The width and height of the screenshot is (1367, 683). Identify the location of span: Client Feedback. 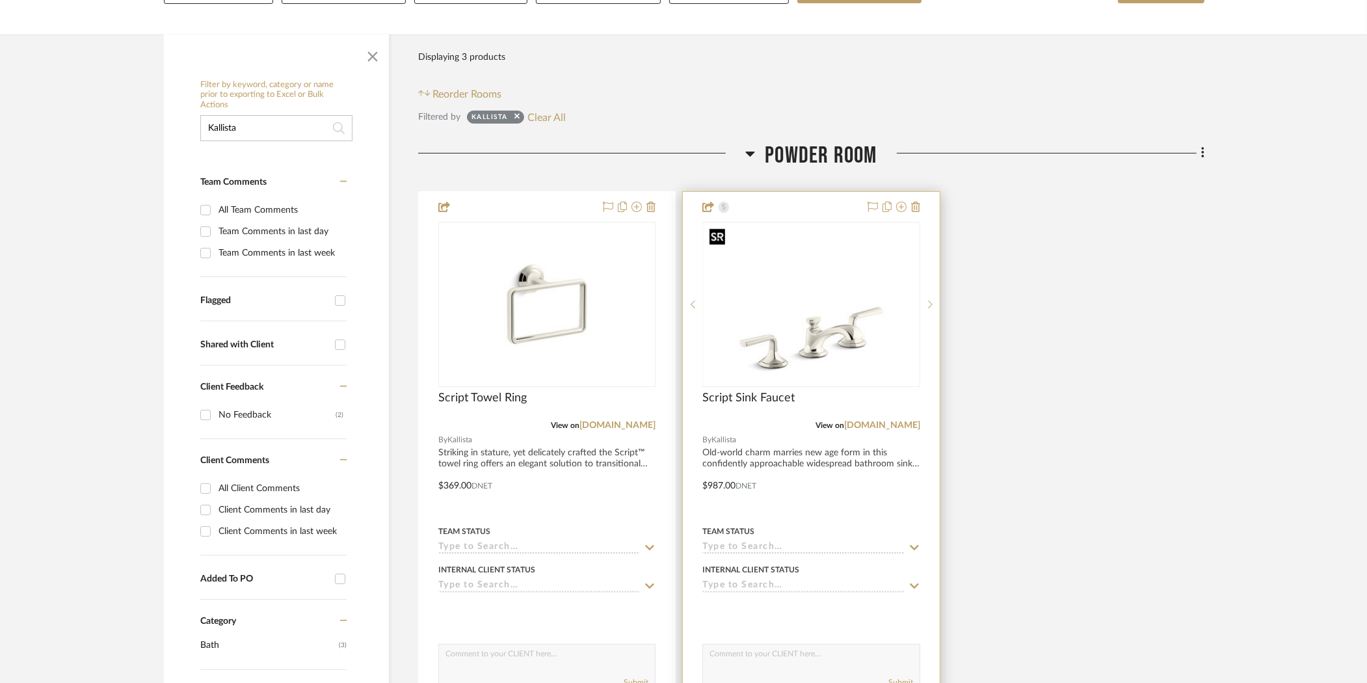
(231, 387).